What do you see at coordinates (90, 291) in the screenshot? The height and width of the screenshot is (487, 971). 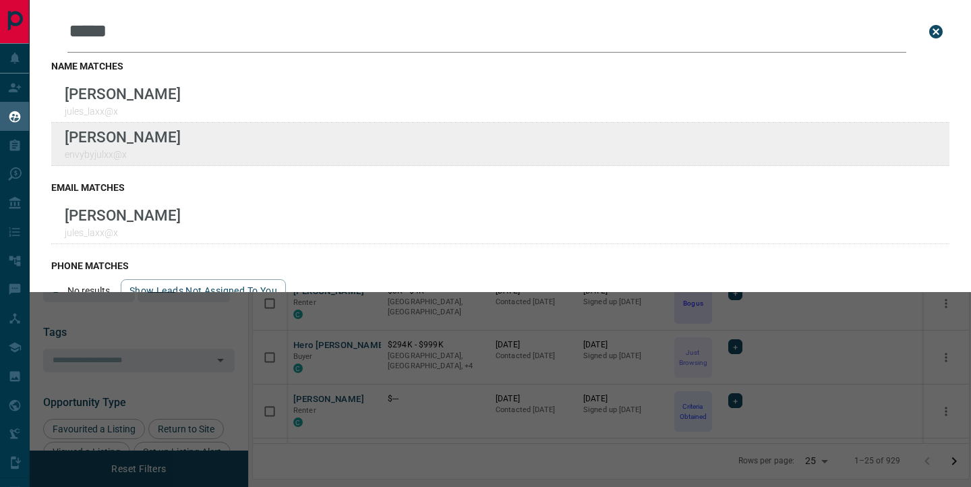 I see `p: No results.` at bounding box center [90, 291].